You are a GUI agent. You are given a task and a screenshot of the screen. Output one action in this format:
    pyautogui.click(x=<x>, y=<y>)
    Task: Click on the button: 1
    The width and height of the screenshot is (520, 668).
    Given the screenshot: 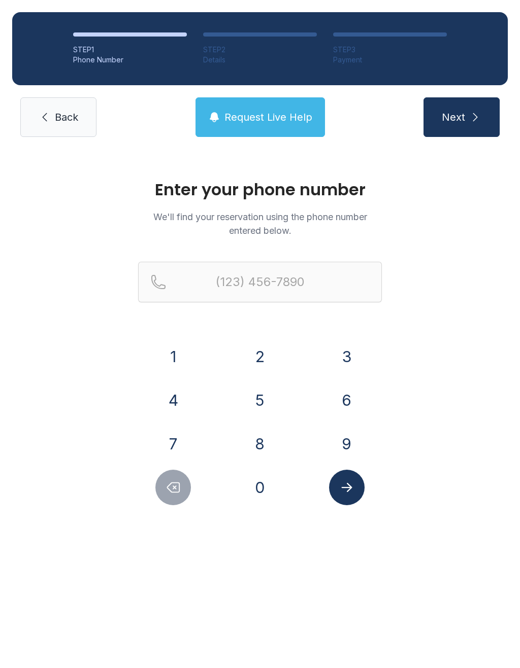 What is the action you would take?
    pyautogui.click(x=173, y=357)
    